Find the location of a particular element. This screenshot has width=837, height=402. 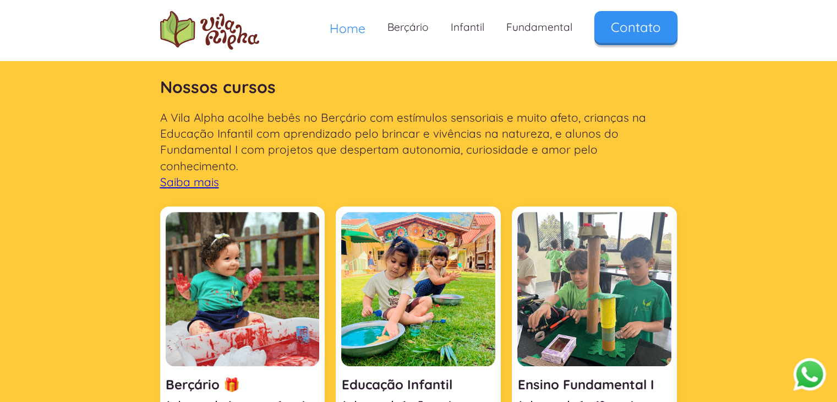

p: A Vila Alpha acolhe bebês no Berçário com estímulos sensoriais e muito afeto, crianças na Educaçã... is located at coordinates (419, 150).